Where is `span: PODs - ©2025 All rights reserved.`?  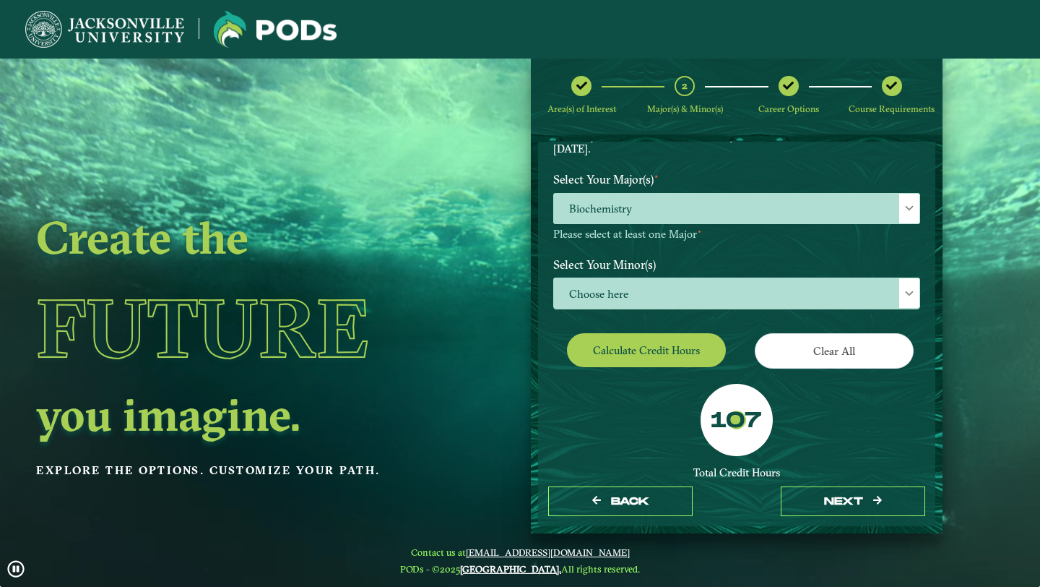
span: PODs - ©2025 All rights reserved. is located at coordinates (520, 569).